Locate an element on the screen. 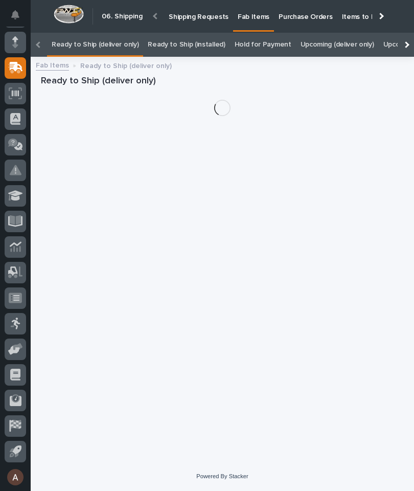 This screenshot has width=414, height=491. p: Ready to Ship (deliver only) is located at coordinates (126, 65).